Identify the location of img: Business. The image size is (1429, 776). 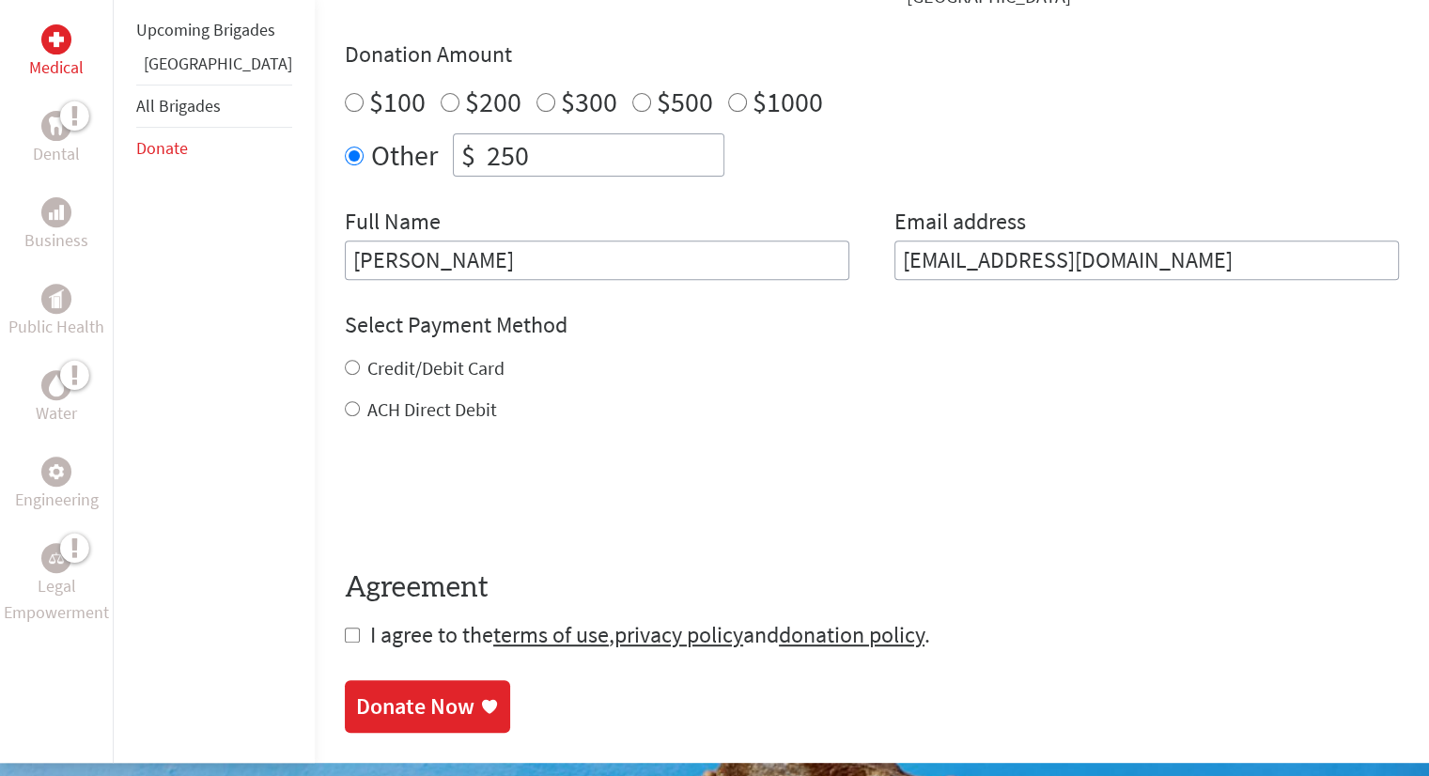
(56, 212).